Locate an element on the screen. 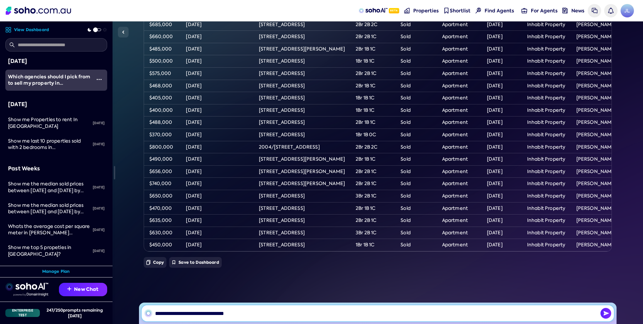 The image size is (643, 324). td: $488,000 is located at coordinates (163, 123).